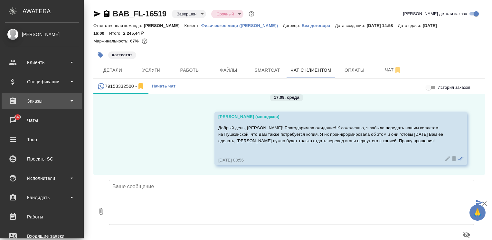  Describe the element at coordinates (135, 41) in the screenshot. I see `p: 67%` at that location.